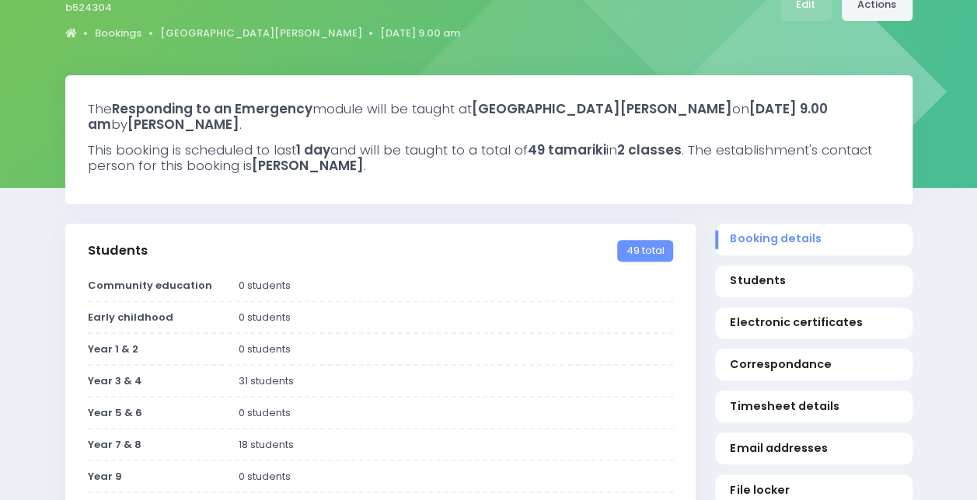 The width and height of the screenshot is (977, 500). What do you see at coordinates (813, 406) in the screenshot?
I see `span: Timesheet details` at bounding box center [813, 406].